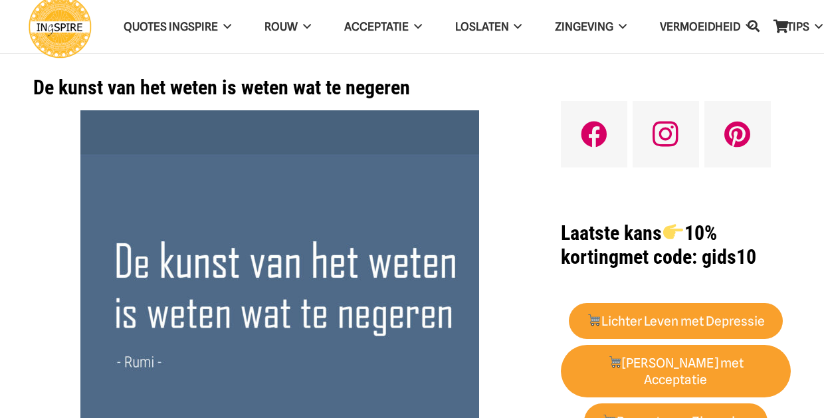  I want to click on span: Acceptatie, so click(376, 27).